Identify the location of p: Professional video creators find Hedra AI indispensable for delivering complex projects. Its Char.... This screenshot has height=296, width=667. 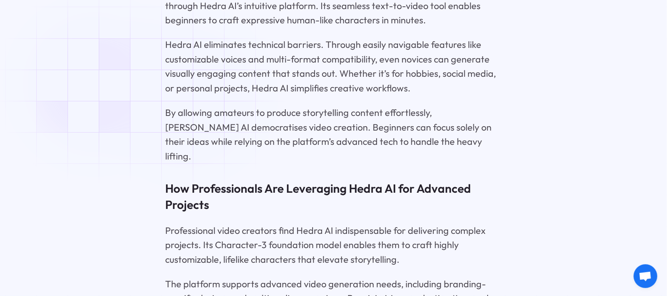
(334, 245).